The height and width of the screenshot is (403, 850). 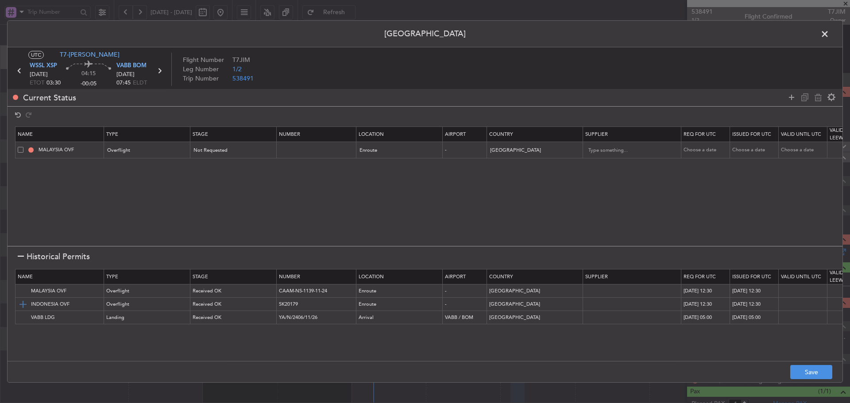 I want to click on th: Req For Utc, so click(x=706, y=277).